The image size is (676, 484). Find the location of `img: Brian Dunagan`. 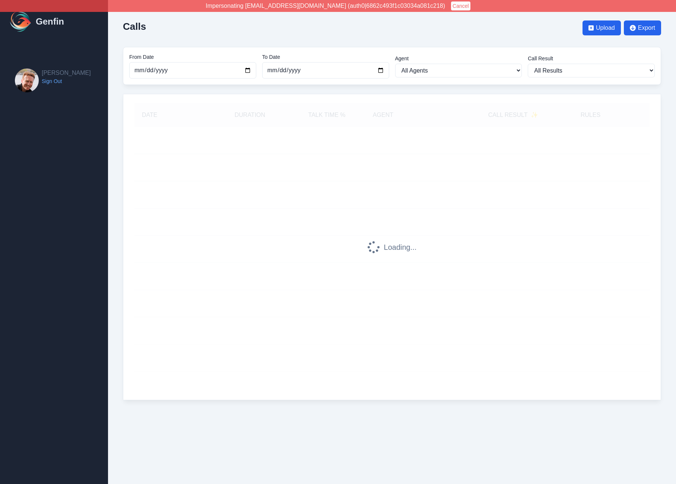

img: Brian Dunagan is located at coordinates (27, 80).